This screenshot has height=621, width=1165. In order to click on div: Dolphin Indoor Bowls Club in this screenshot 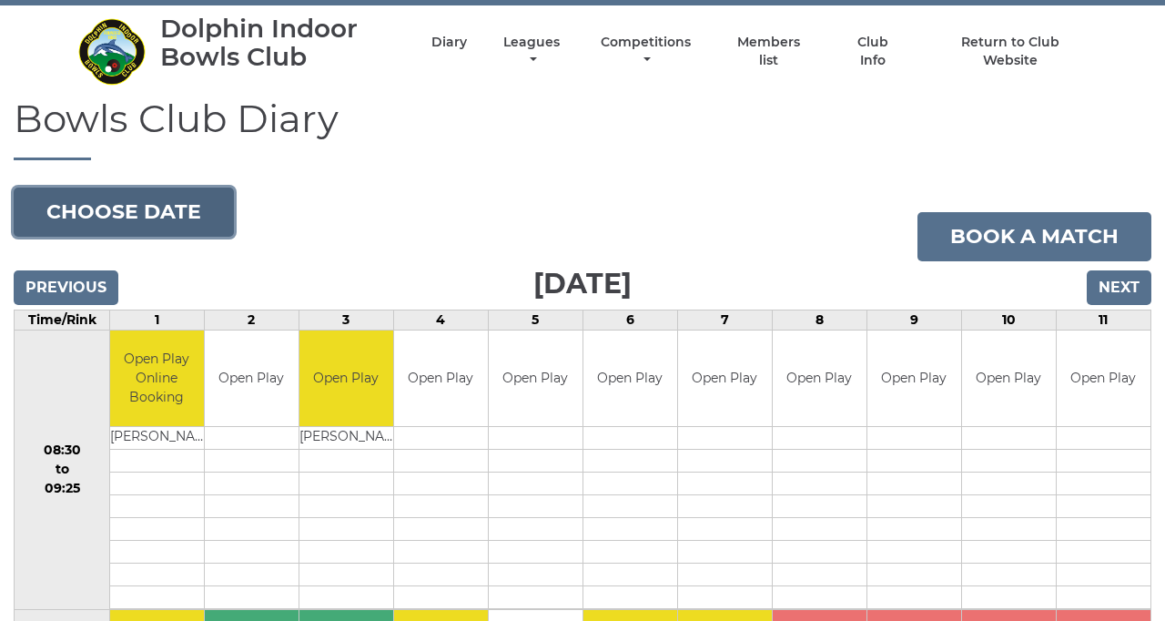, I will do `click(279, 43)`.